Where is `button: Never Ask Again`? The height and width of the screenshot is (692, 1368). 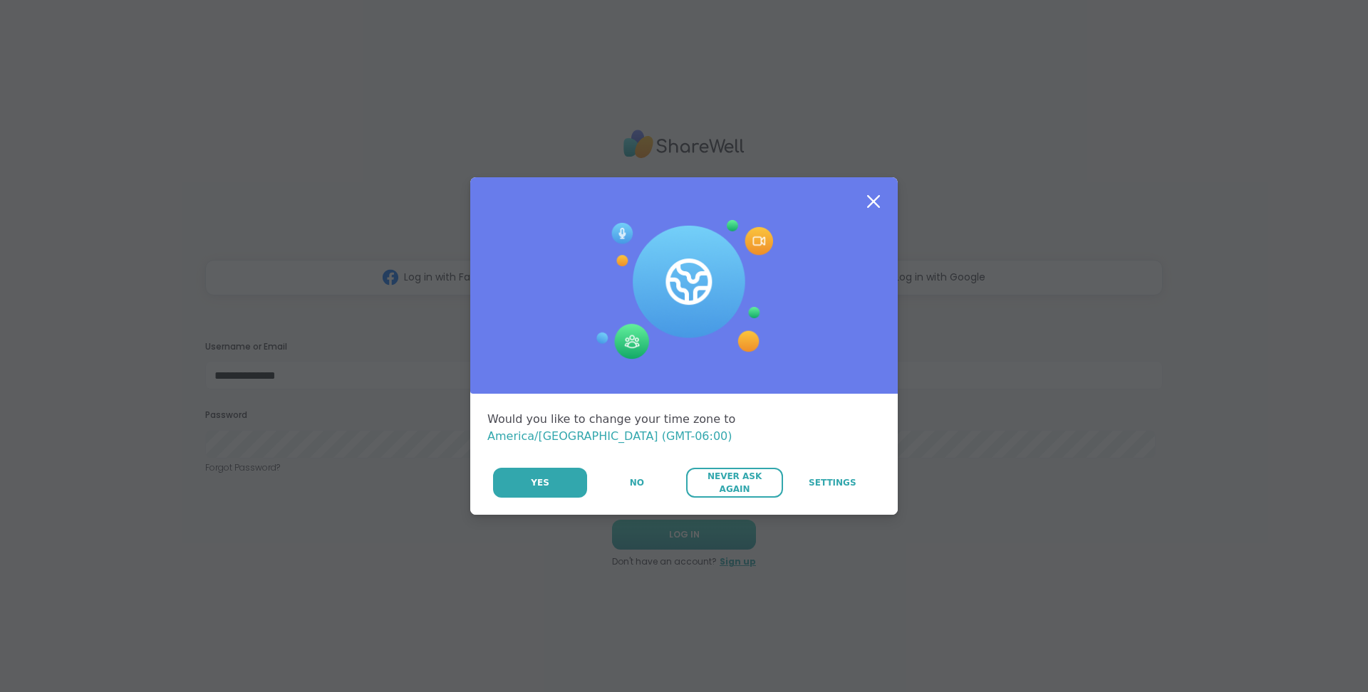 button: Never Ask Again is located at coordinates (734, 483).